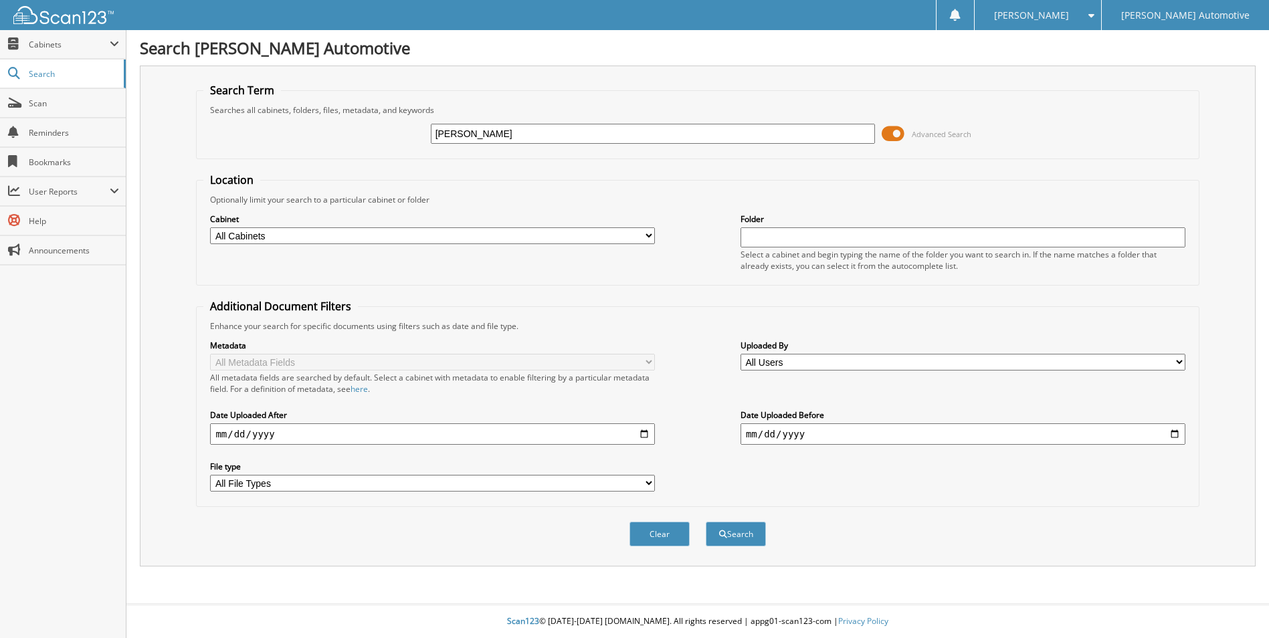 This screenshot has width=1269, height=638. What do you see at coordinates (659, 534) in the screenshot?
I see `button: Clear` at bounding box center [659, 534].